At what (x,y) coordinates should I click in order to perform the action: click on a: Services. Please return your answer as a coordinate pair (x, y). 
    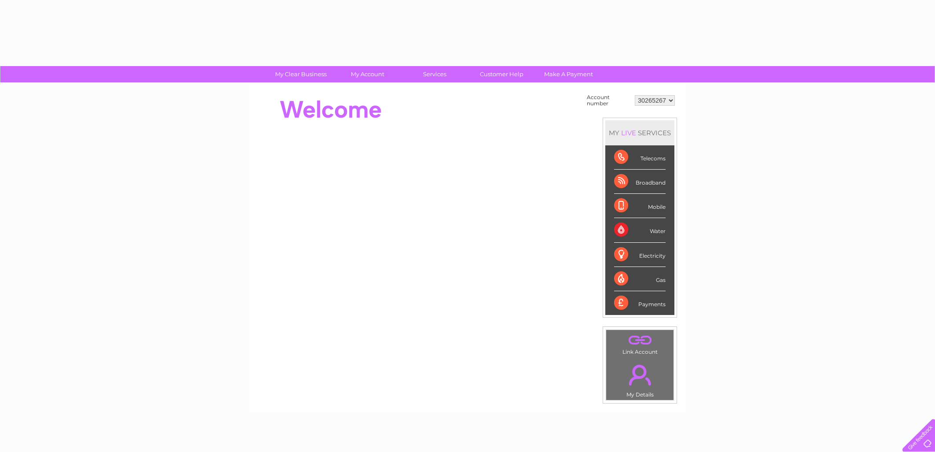
    Looking at the image, I should click on (435, 74).